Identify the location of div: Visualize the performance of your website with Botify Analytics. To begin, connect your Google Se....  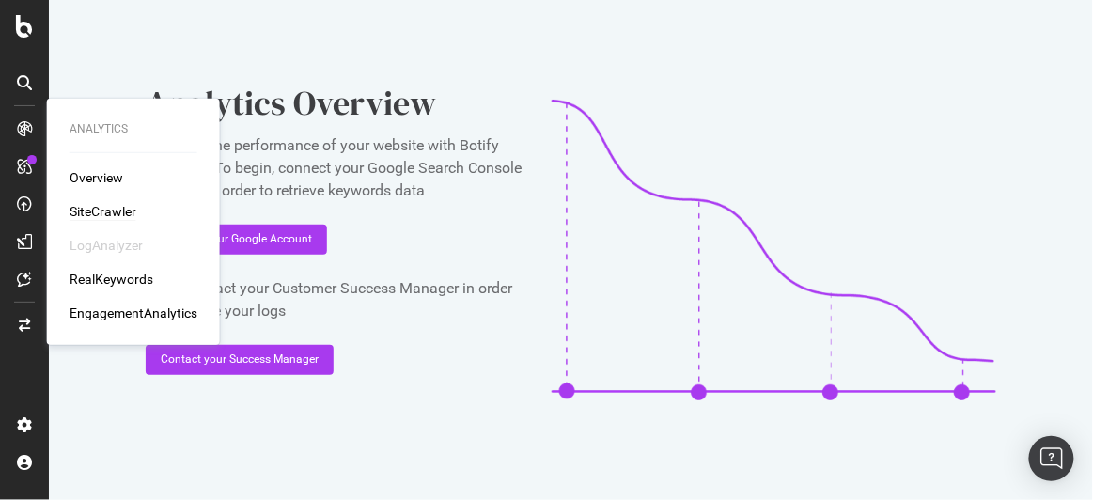
(334, 168).